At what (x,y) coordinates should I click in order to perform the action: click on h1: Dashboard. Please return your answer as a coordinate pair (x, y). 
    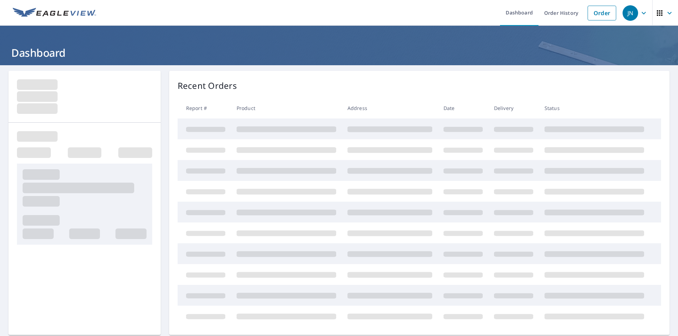
    Looking at the image, I should click on (339, 53).